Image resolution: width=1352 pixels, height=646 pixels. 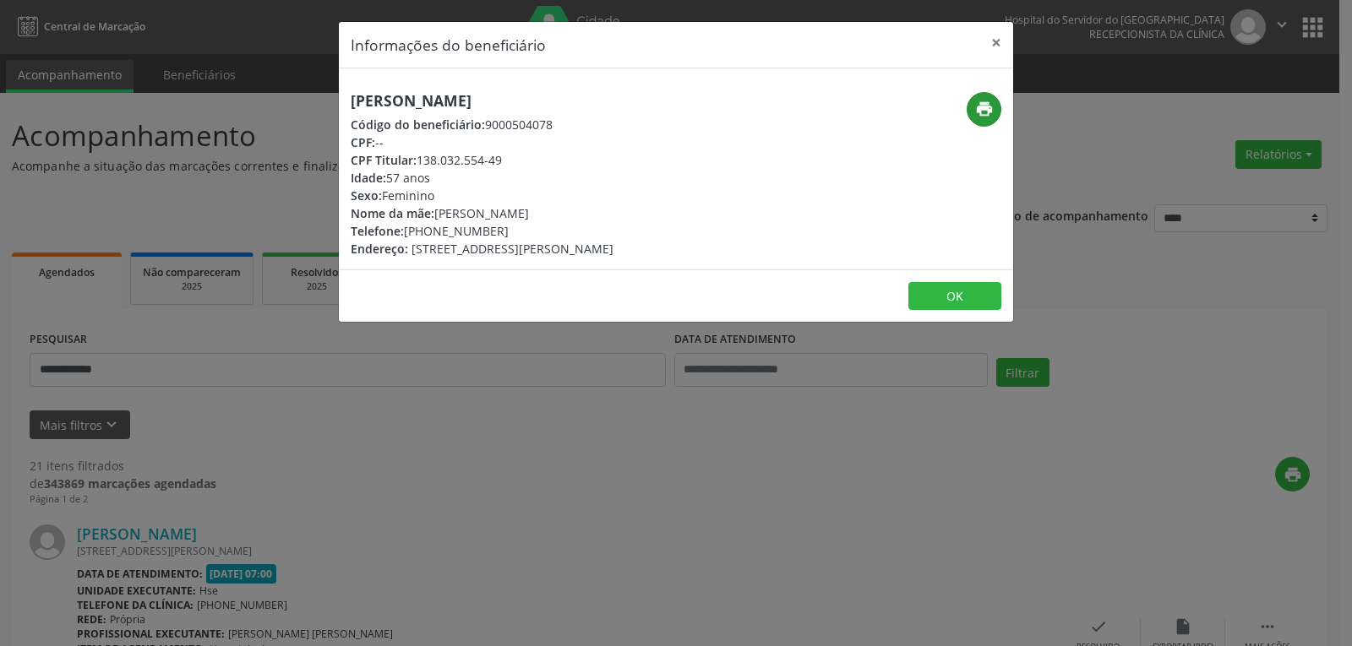 What do you see at coordinates (377, 231) in the screenshot?
I see `span: Telefone:` at bounding box center [377, 231].